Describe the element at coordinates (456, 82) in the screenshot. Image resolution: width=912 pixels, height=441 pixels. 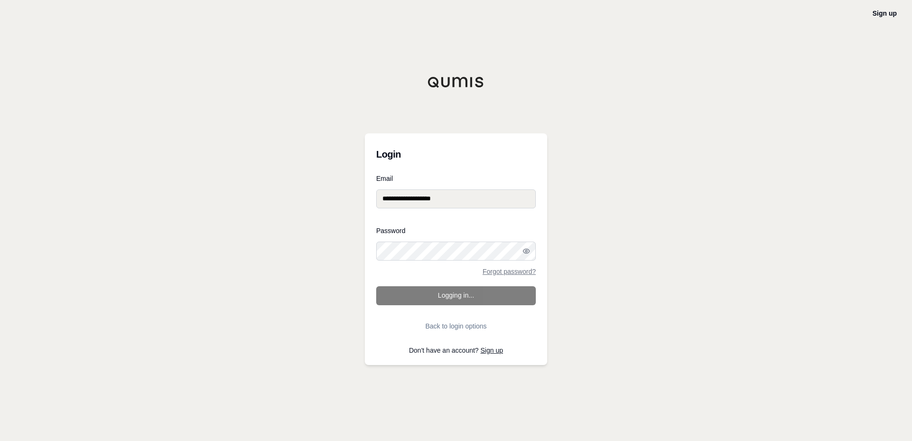
I see `img: Qumis` at that location.